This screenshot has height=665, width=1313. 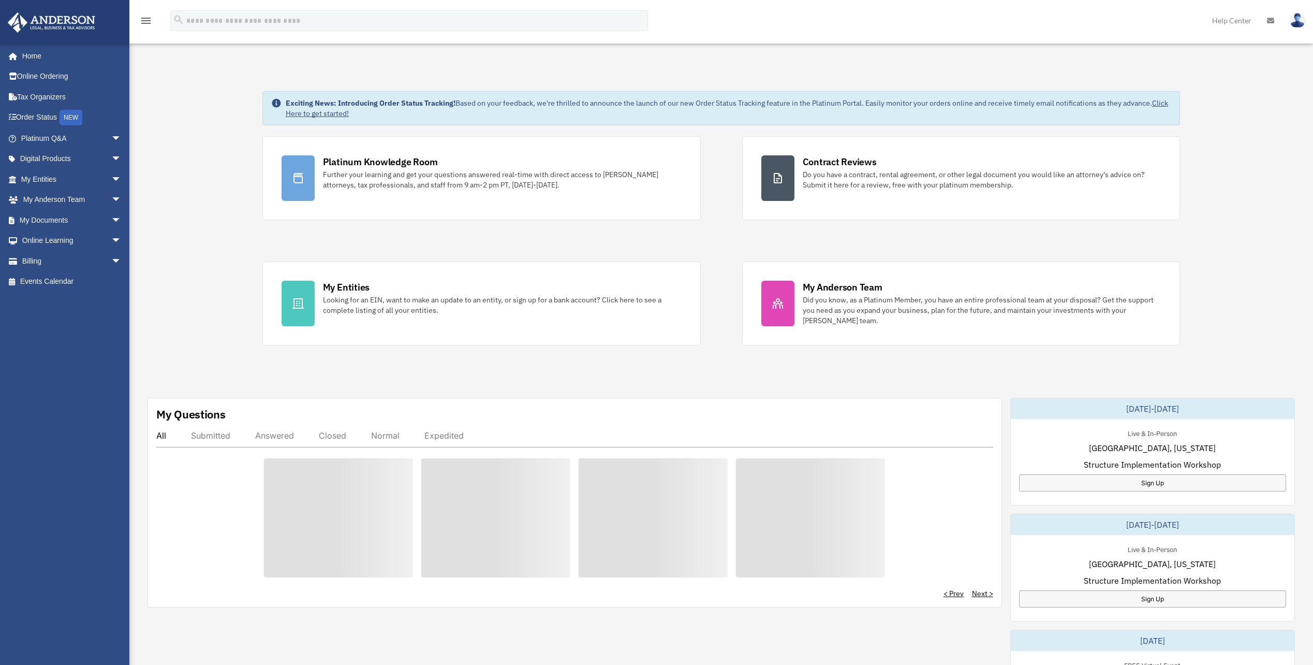 I want to click on a: Next >, so click(x=983, y=593).